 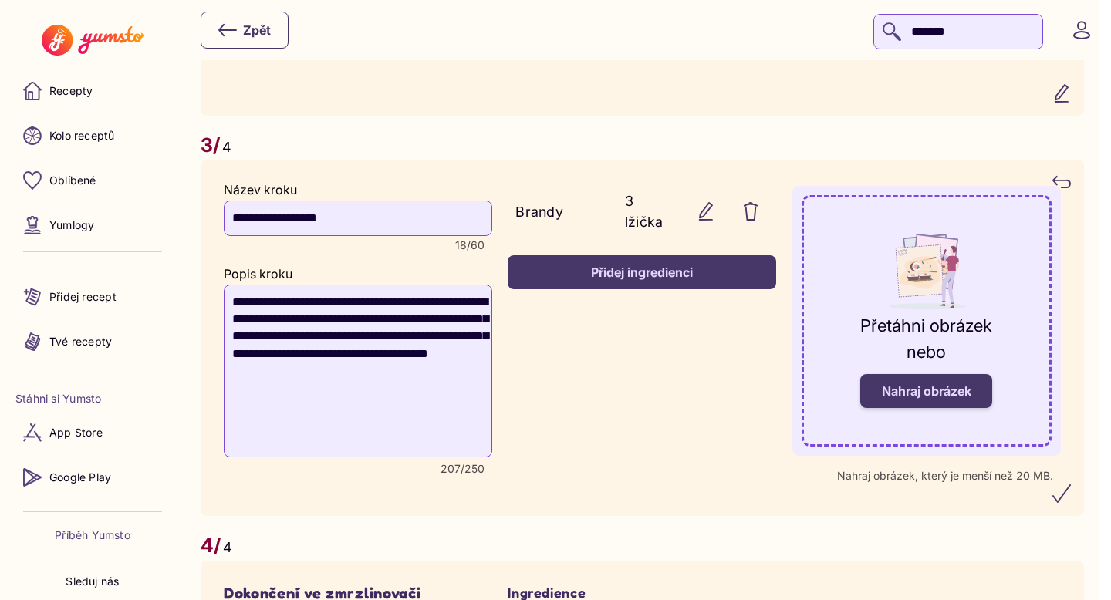 What do you see at coordinates (93, 180) in the screenshot?
I see `a: Oblíbené` at bounding box center [93, 180].